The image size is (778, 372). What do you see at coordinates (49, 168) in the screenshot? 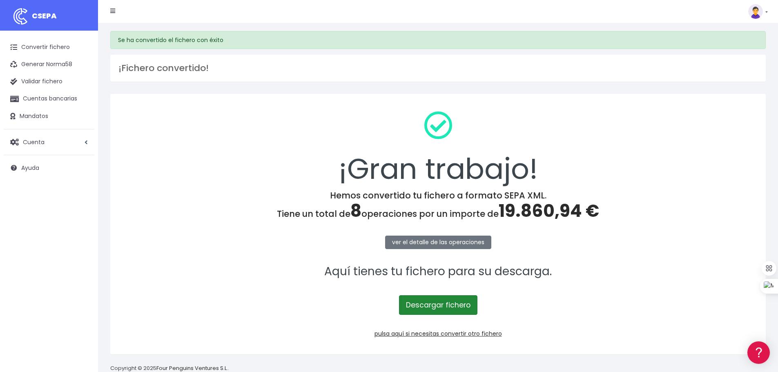
I see `a: Ayuda` at bounding box center [49, 168].